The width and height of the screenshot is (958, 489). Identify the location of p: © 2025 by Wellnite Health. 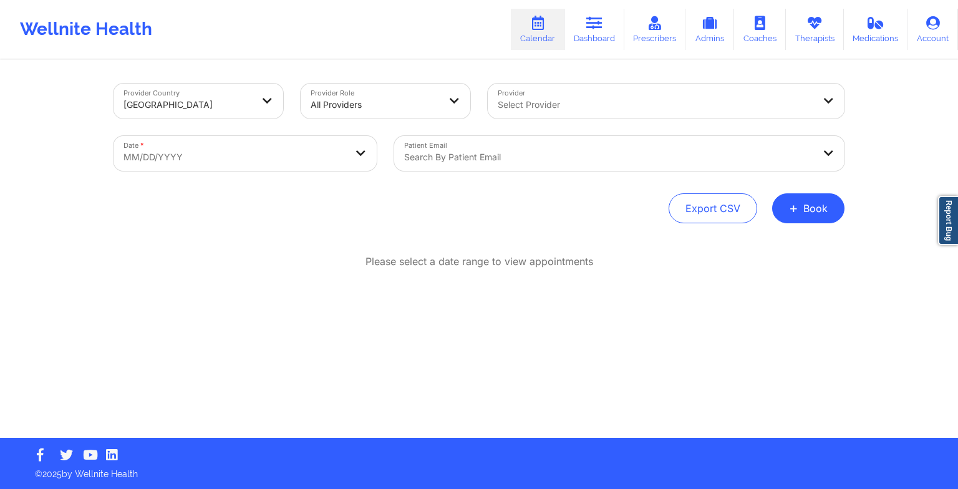
(479, 470).